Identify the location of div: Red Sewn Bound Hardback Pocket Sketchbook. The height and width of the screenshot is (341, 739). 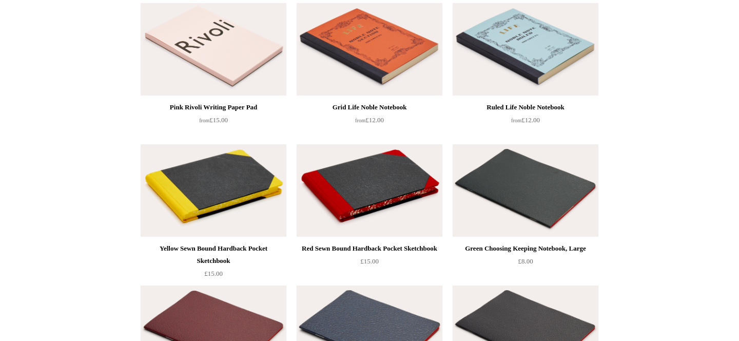
(369, 248).